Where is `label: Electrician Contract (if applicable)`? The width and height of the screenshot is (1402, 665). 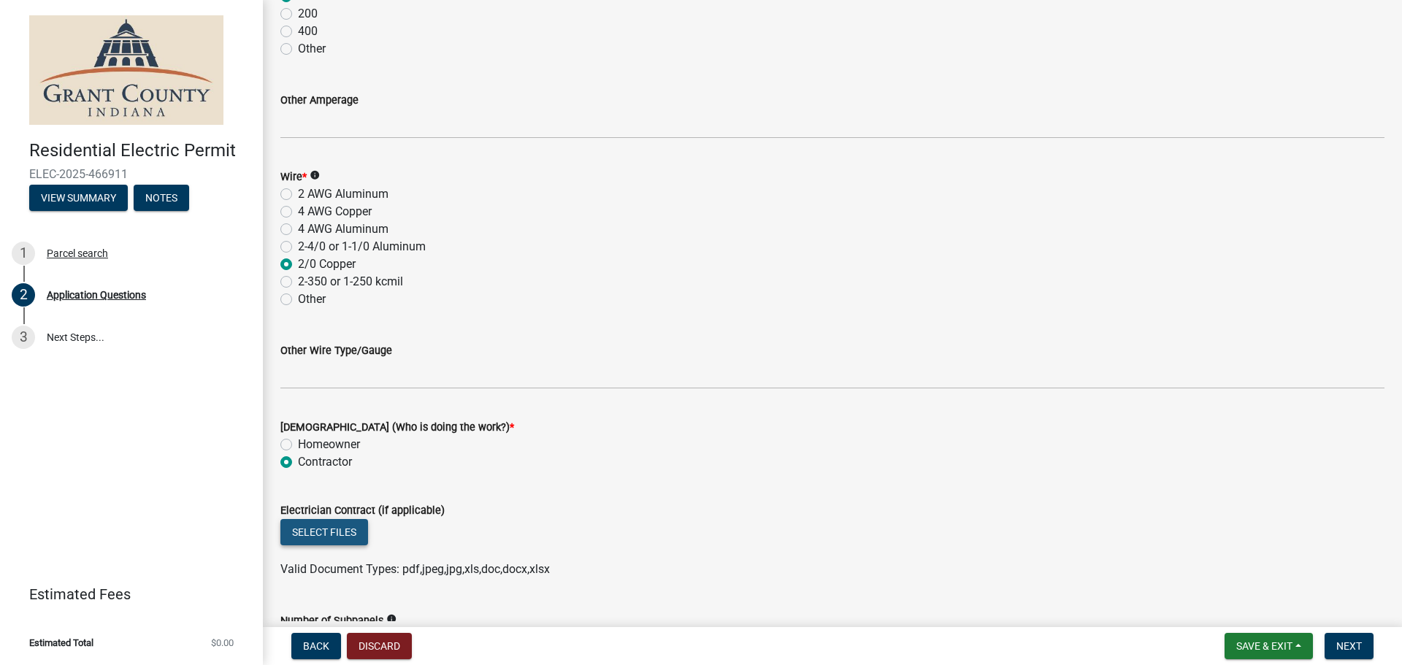 label: Electrician Contract (if applicable) is located at coordinates (362, 511).